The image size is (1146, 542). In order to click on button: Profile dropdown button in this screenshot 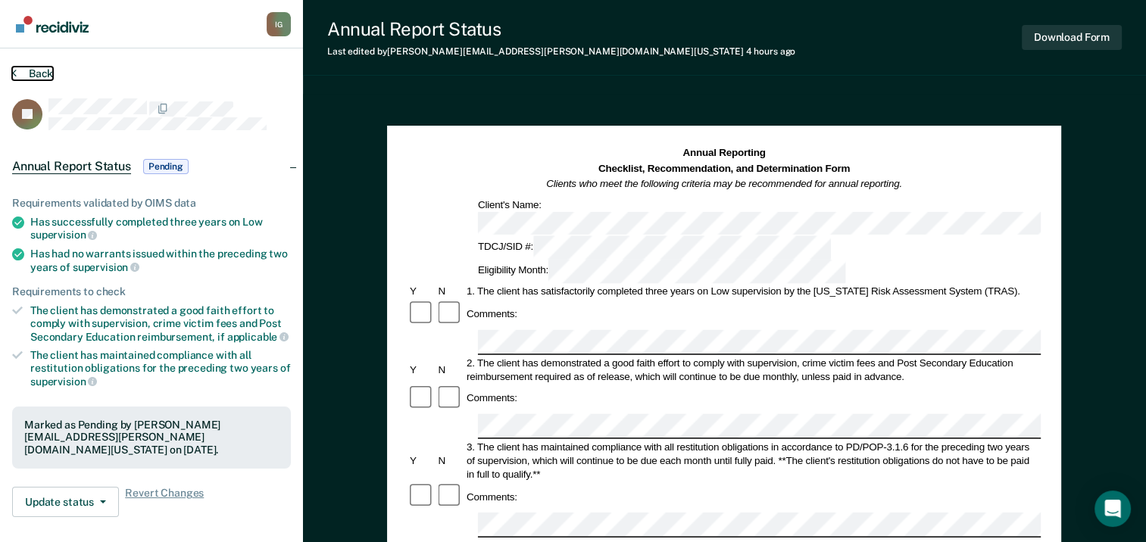, I will do `click(279, 24)`.